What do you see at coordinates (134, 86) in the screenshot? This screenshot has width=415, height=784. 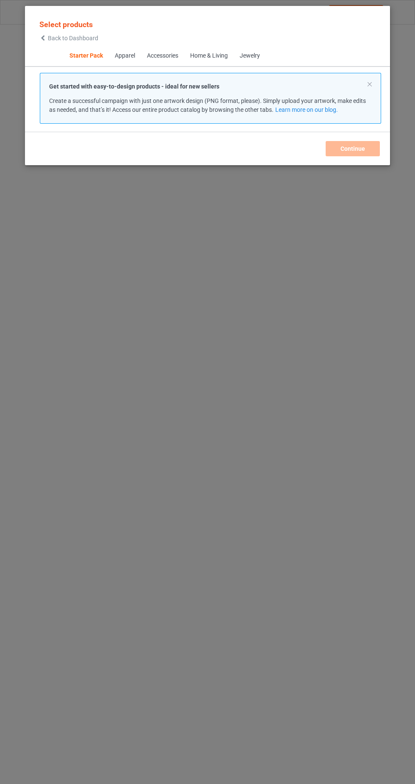 I see `strong: Get started with easy-to-design products - ideal for new sellers` at bounding box center [134, 86].